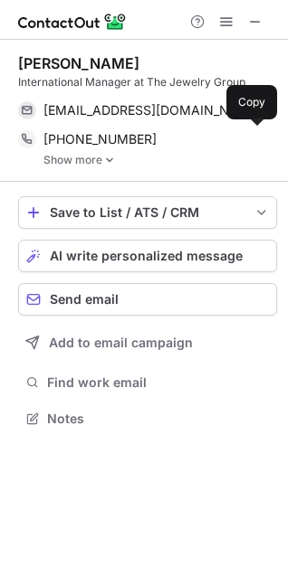 The width and height of the screenshot is (288, 577). I want to click on a: Show more, so click(160, 160).